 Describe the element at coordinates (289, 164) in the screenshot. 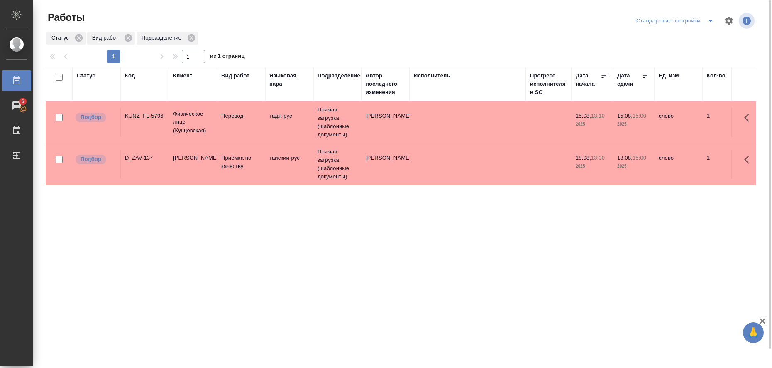

I see `td: тайский-рус` at that location.